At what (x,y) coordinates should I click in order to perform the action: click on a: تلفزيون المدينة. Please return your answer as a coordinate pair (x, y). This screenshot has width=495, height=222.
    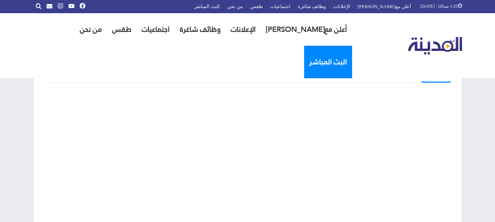
    Looking at the image, I should click on (435, 46).